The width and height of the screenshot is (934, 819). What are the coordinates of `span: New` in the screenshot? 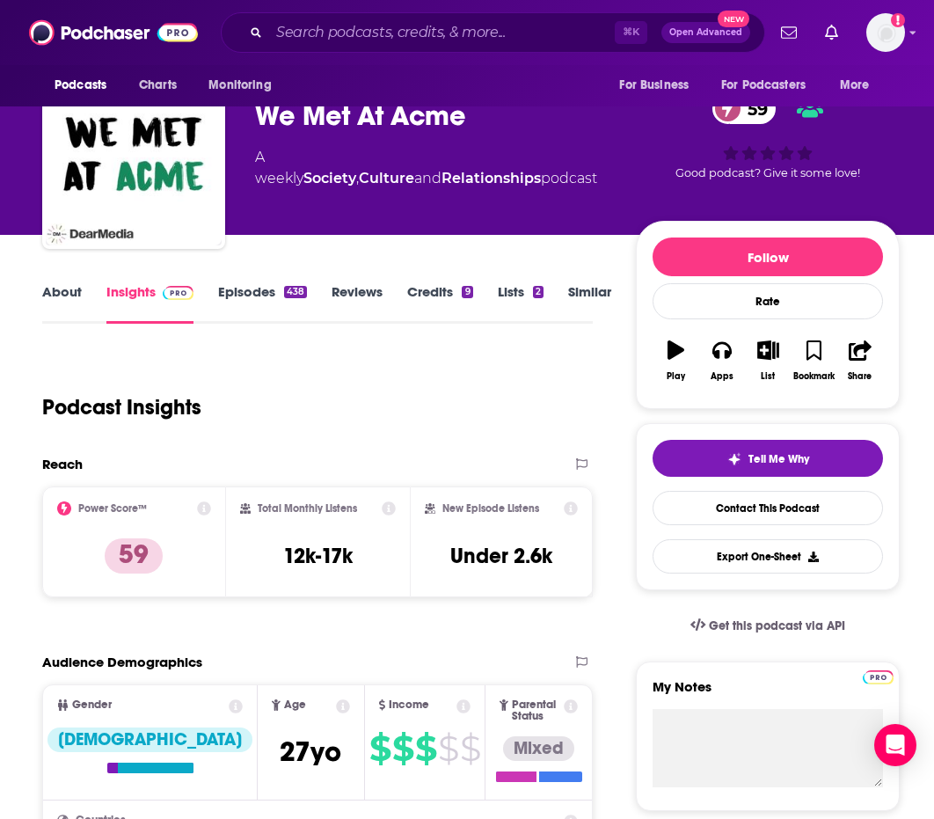 It's located at (734, 18).